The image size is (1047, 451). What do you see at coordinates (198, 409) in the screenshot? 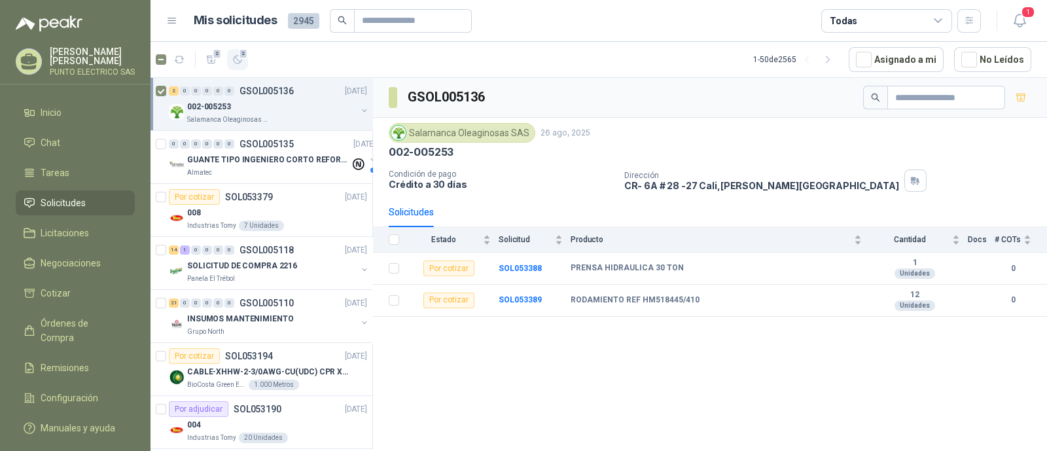
I see `div: Por adjudicar` at bounding box center [198, 409].